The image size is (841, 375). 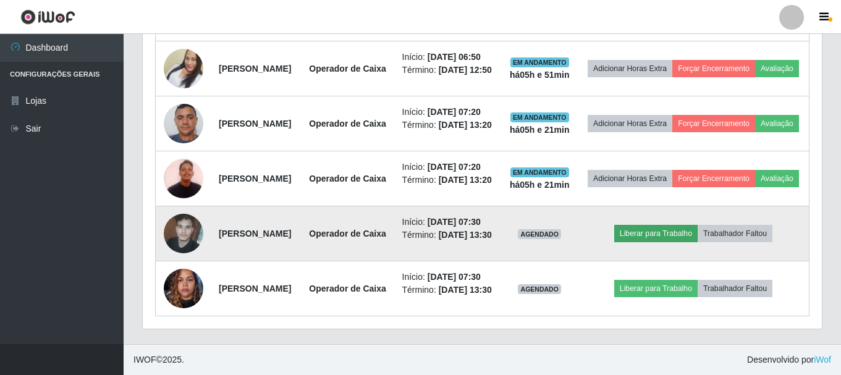 What do you see at coordinates (159, 360) in the screenshot?
I see `span: © 2025 .` at bounding box center [159, 360].